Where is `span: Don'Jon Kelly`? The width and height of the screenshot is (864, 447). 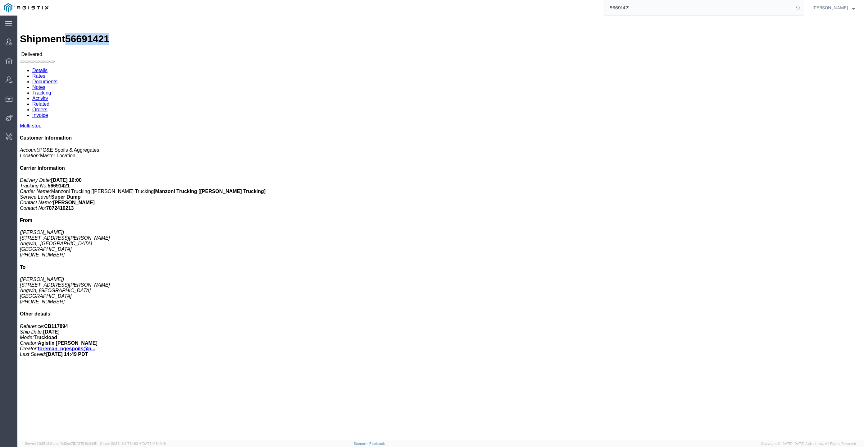
span: Don'Jon Kelly is located at coordinates (831, 8).